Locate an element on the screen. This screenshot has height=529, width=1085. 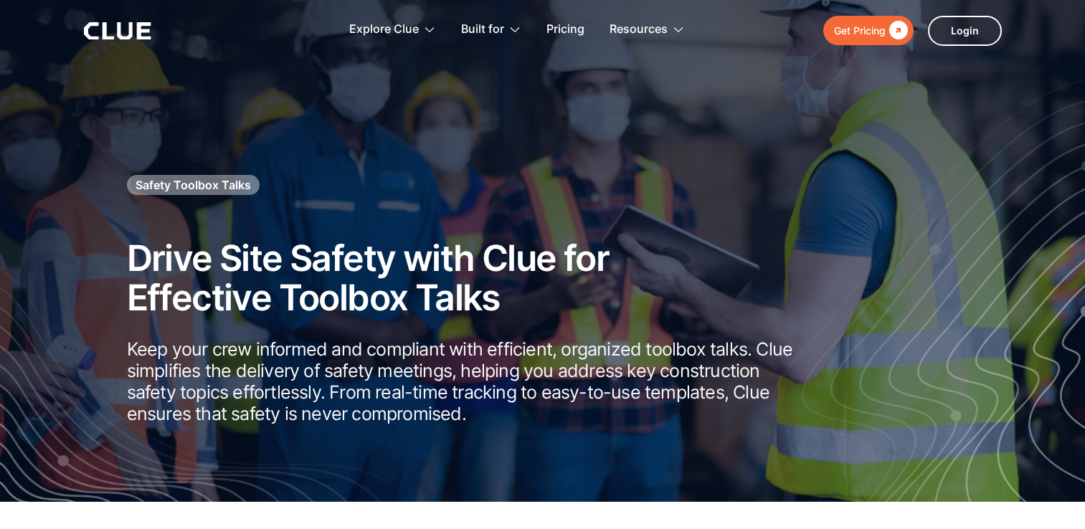
img: Construction fleet management software is located at coordinates (927, 289).